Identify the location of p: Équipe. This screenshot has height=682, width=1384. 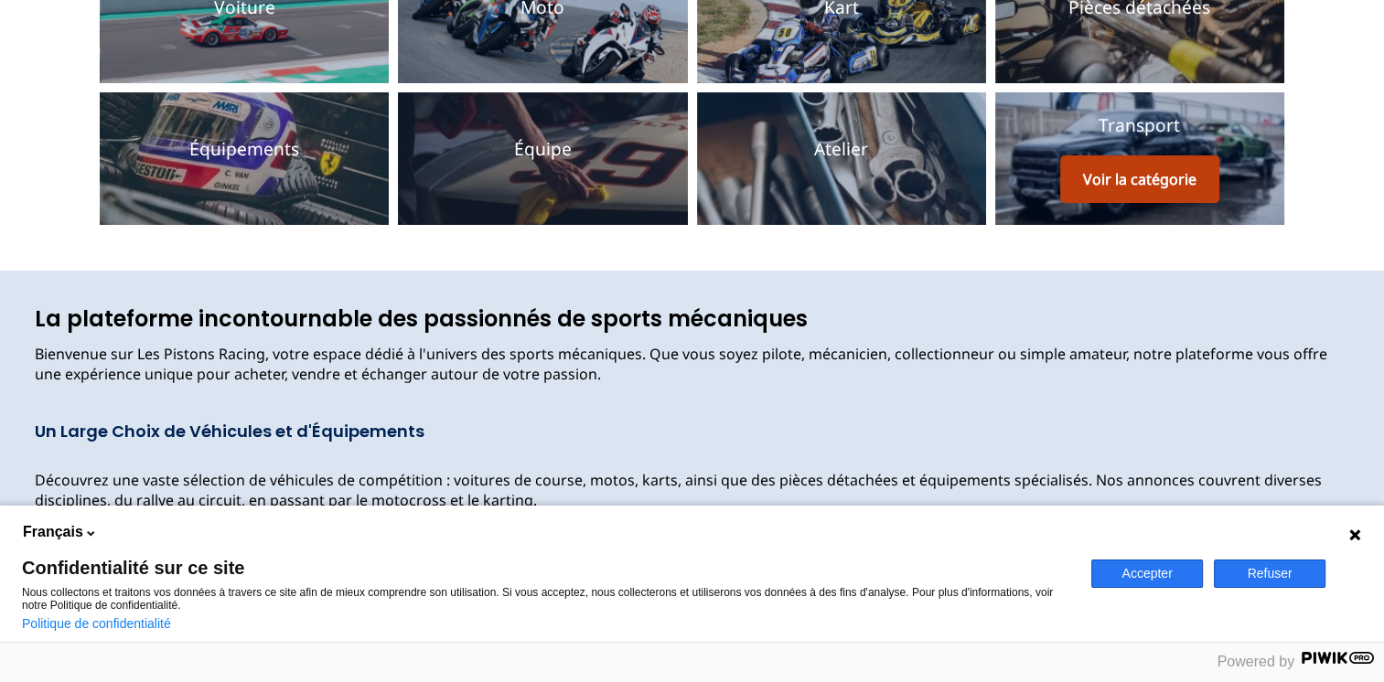
(542, 149).